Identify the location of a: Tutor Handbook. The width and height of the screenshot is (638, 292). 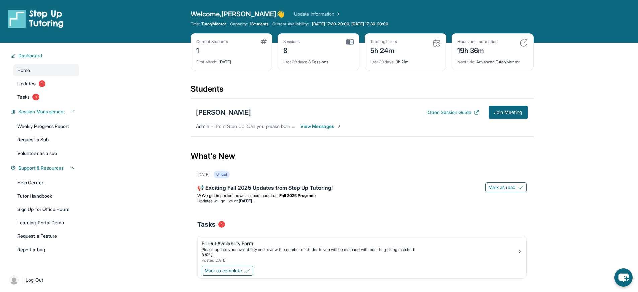
(46, 196).